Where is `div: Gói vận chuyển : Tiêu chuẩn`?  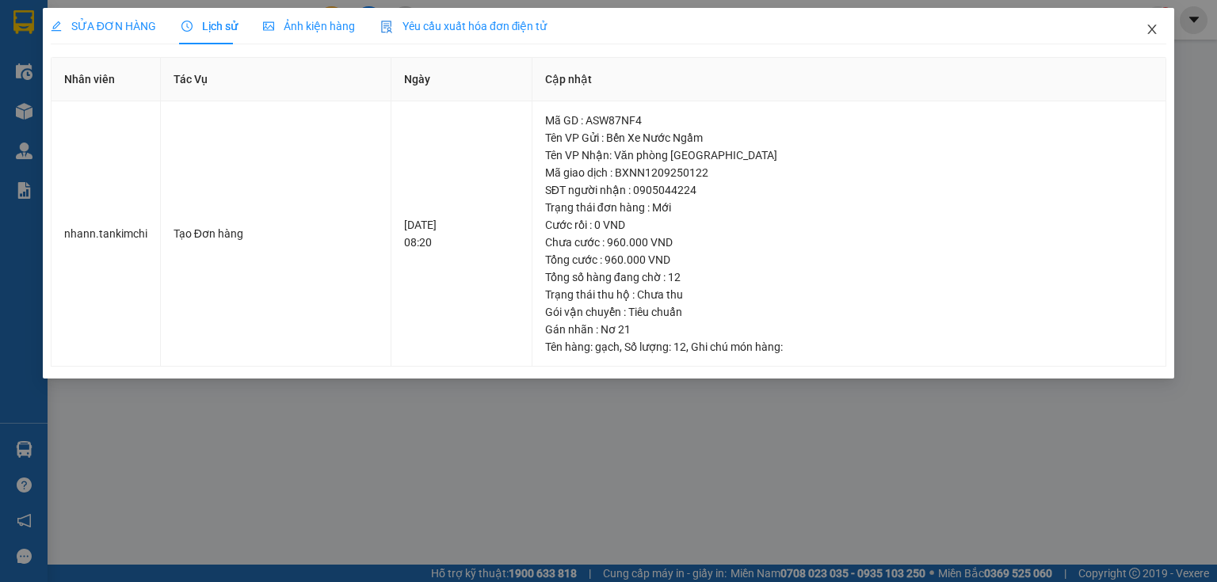
div: Gói vận chuyển : Tiêu chuẩn is located at coordinates (849, 312).